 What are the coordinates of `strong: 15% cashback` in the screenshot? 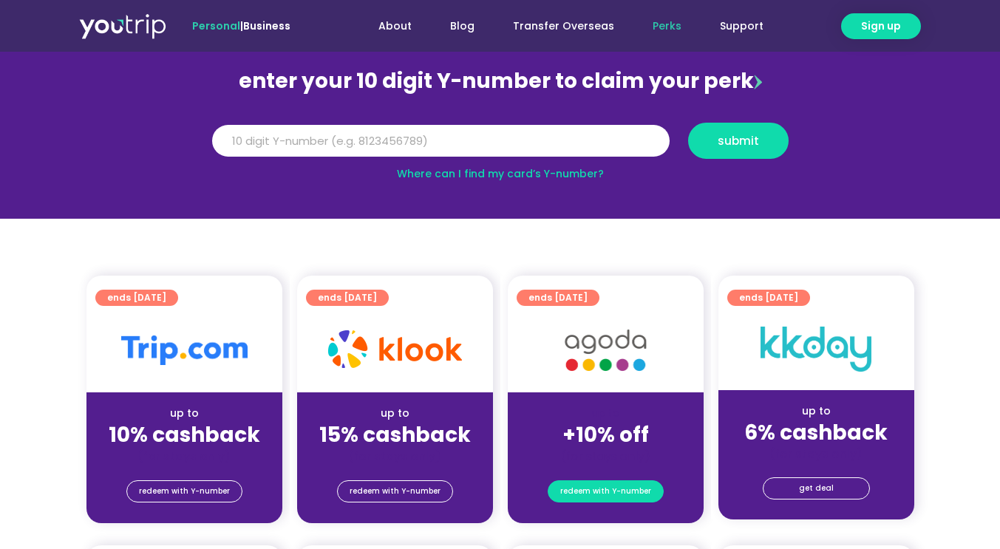 It's located at (395, 435).